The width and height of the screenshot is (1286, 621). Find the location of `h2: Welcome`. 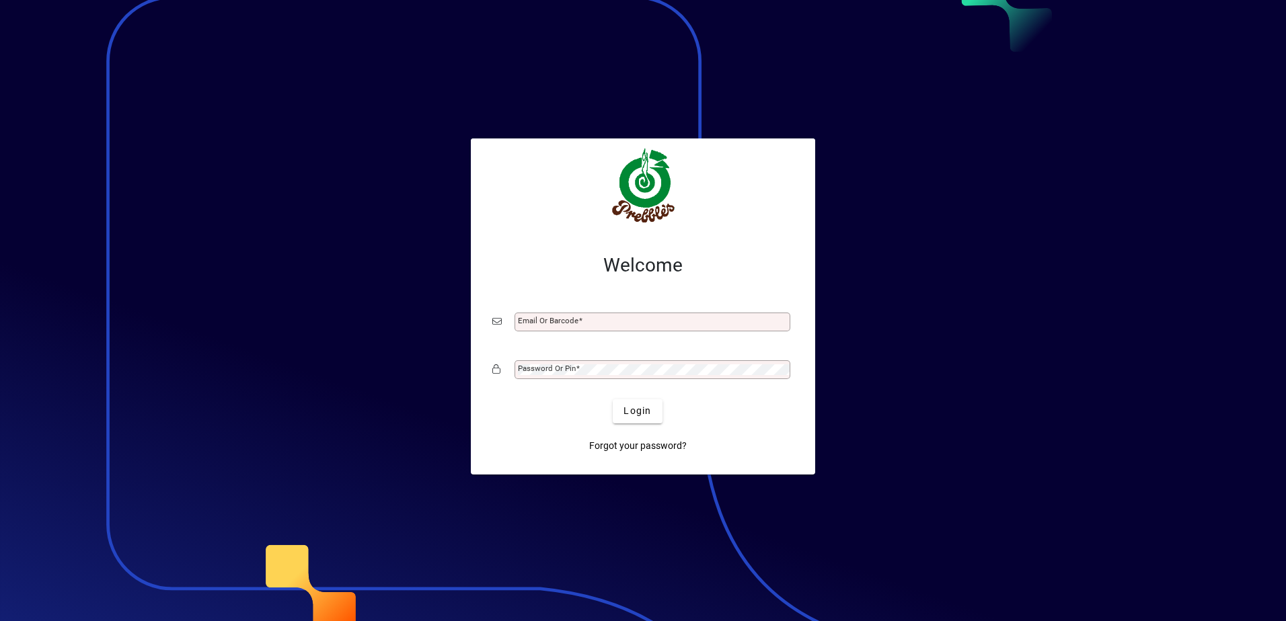

h2: Welcome is located at coordinates (643, 266).